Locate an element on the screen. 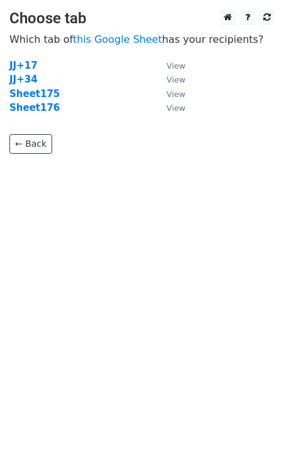  p: Which tab of has your recipients? is located at coordinates (142, 39).